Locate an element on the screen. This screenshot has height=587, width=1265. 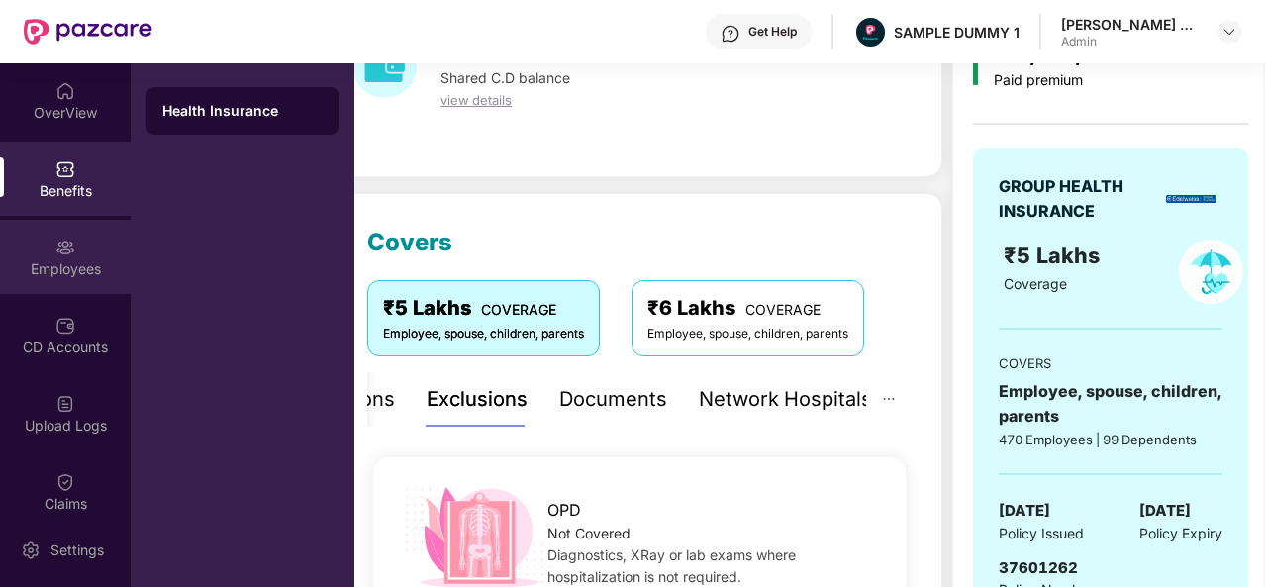
img: svg+xml;base64,PHN2ZyBpZD0iRHJvcGRvd24tMzJ4MzIiIHhtbG5zPSJodHRwOi8vd3d3LnczLm9yZy8yMDAwL3N2ZyIgd2... is located at coordinates (1229, 32).